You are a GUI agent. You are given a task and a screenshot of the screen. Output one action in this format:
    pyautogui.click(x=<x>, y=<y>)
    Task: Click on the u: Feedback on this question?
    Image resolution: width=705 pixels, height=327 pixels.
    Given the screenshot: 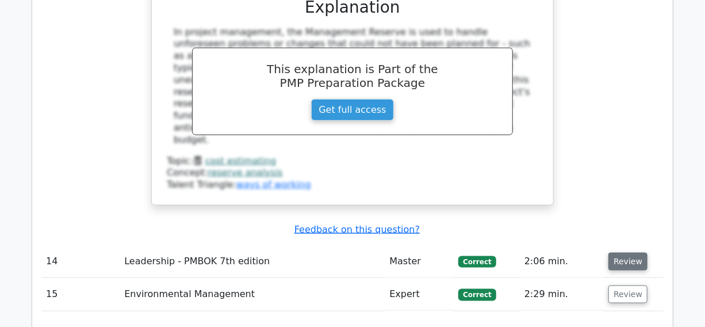 What is the action you would take?
    pyautogui.click(x=357, y=229)
    